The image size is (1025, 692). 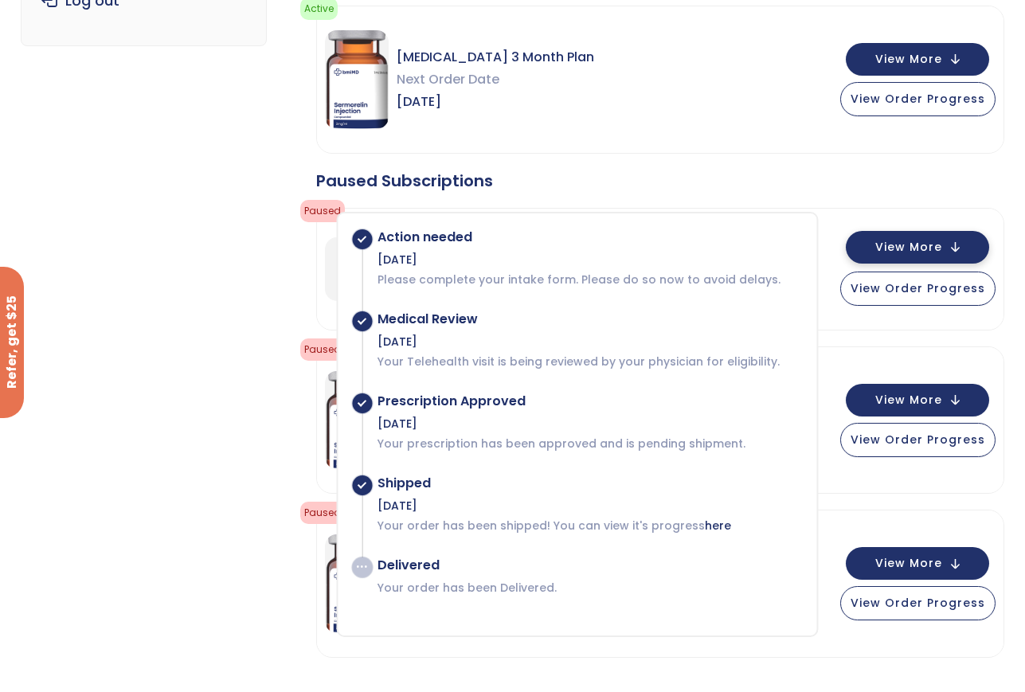 What do you see at coordinates (589, 401) in the screenshot?
I see `div: Prescription Approved` at bounding box center [589, 401].